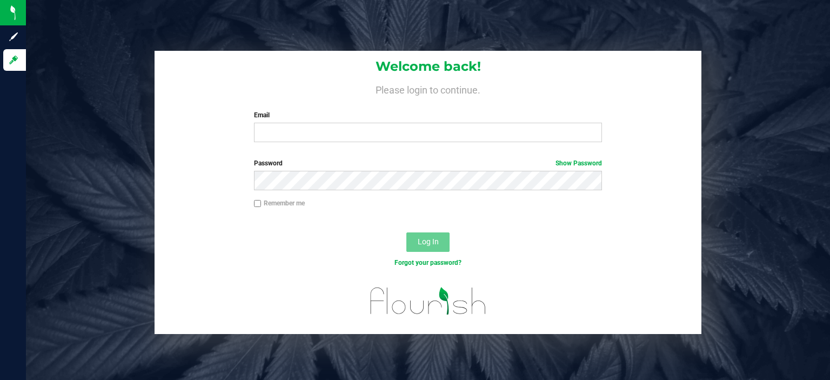 The width and height of the screenshot is (830, 380). I want to click on input: Remember me, so click(258, 204).